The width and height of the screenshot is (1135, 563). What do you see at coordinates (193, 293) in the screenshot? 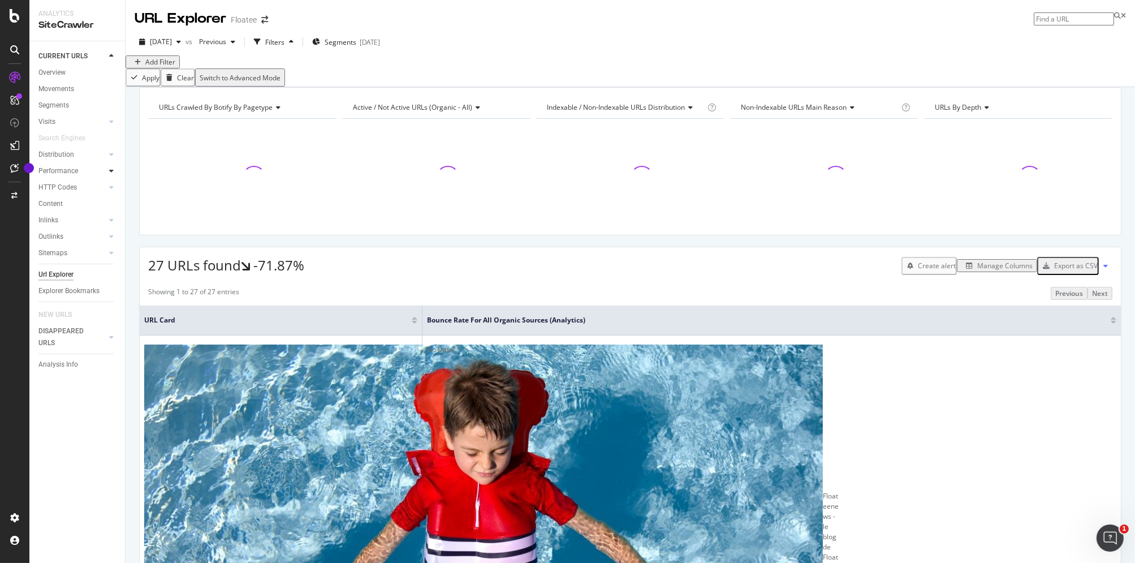
I see `div: Showing 1 to 27 of 27 entries` at bounding box center [193, 293].